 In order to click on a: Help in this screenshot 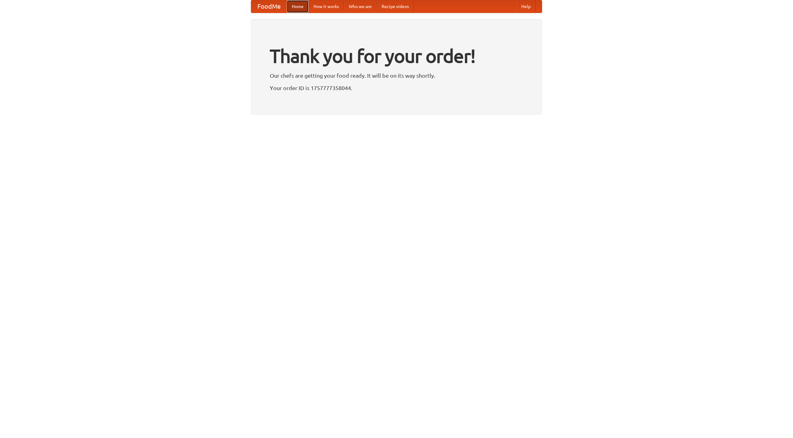, I will do `click(526, 7)`.